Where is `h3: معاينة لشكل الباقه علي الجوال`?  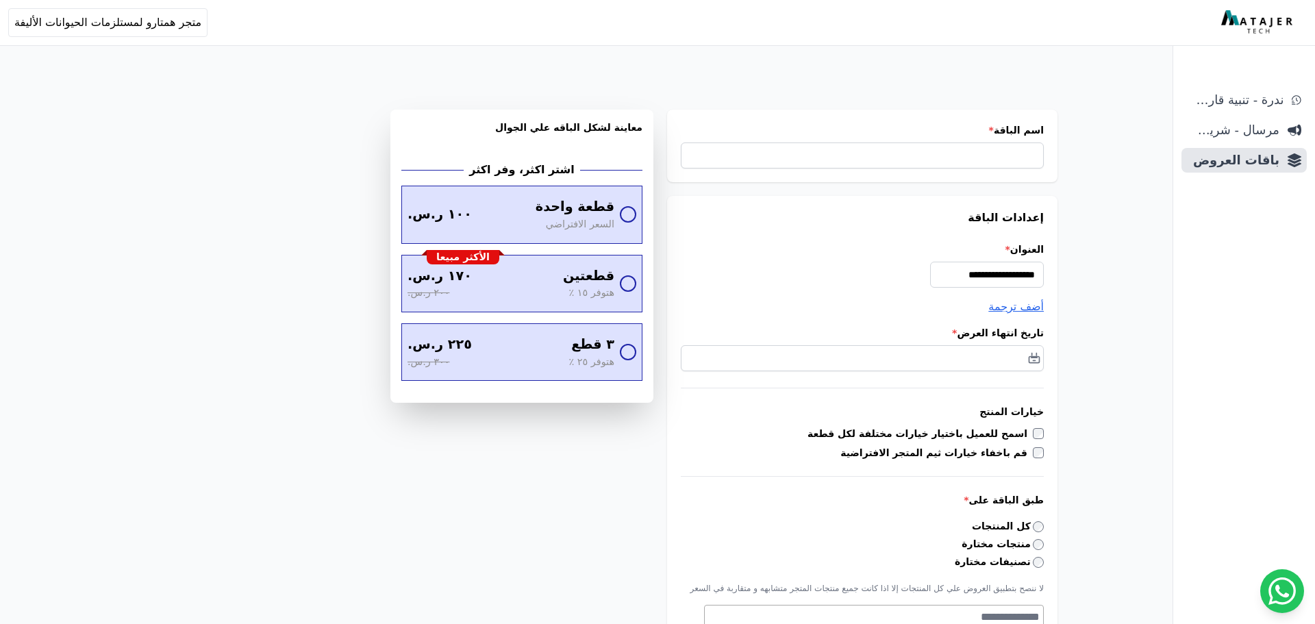 h3: معاينة لشكل الباقه علي الجوال is located at coordinates (522, 136).